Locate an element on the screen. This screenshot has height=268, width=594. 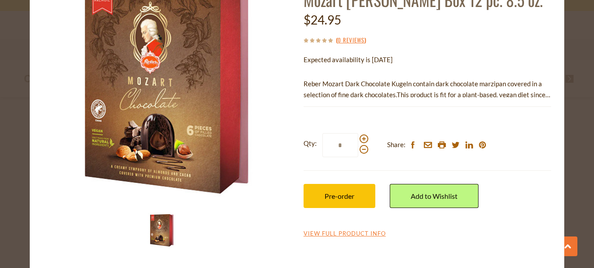
a: 0 Reviews is located at coordinates (351, 40).